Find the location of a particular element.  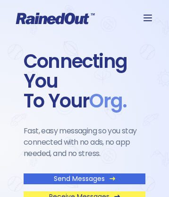

div: Connecting You To Your is located at coordinates (84, 82).